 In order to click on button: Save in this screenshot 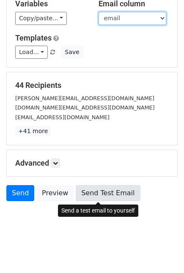, I will do `click(72, 52)`.